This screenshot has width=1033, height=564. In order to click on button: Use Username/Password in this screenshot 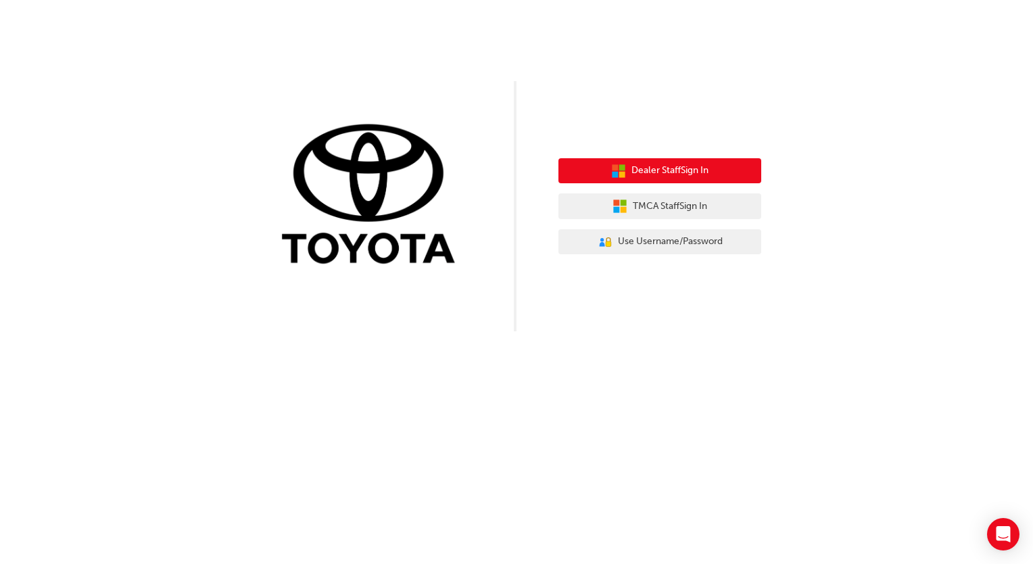, I will do `click(660, 242)`.